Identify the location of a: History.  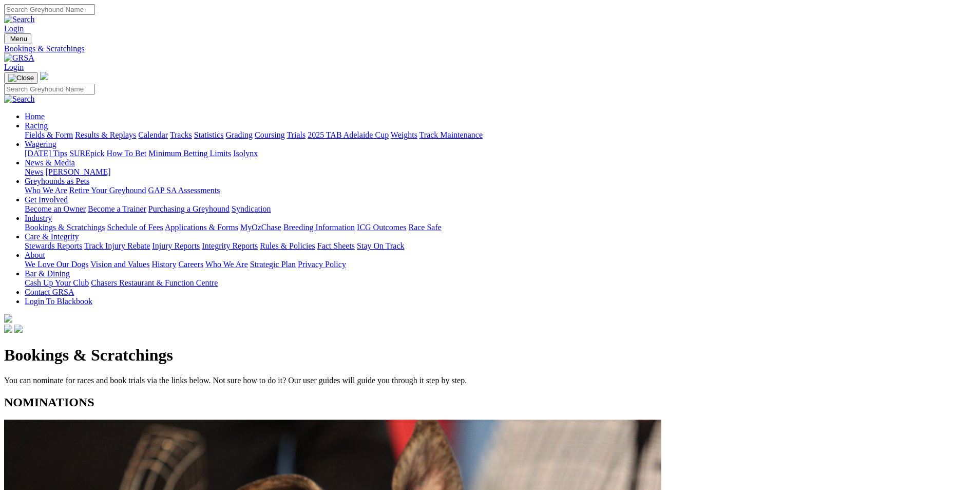
(164, 264).